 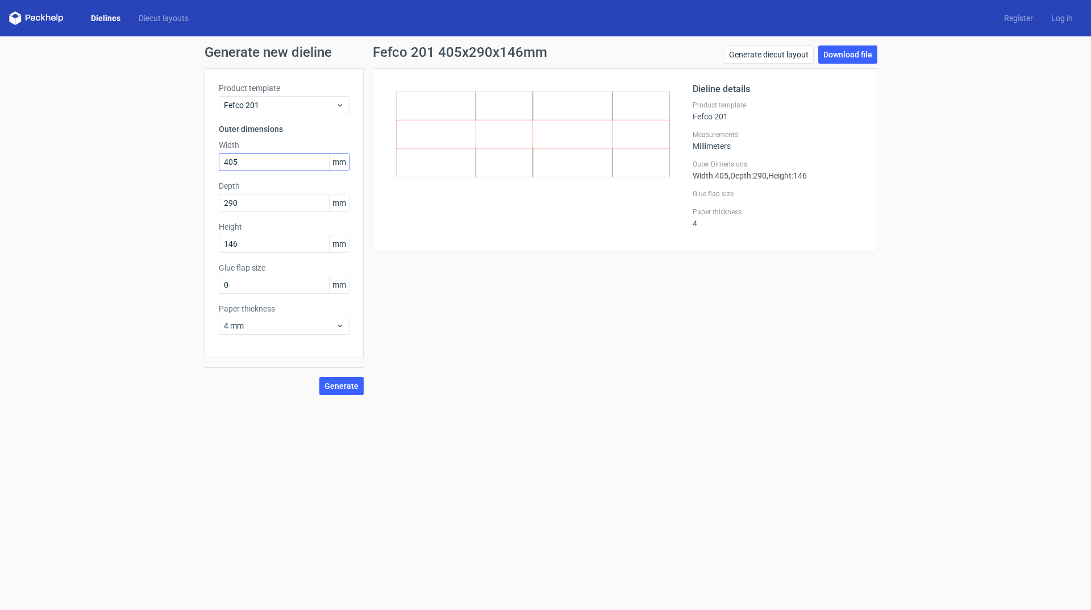 What do you see at coordinates (778, 111) in the screenshot?
I see `div: Fefco 201` at bounding box center [778, 111].